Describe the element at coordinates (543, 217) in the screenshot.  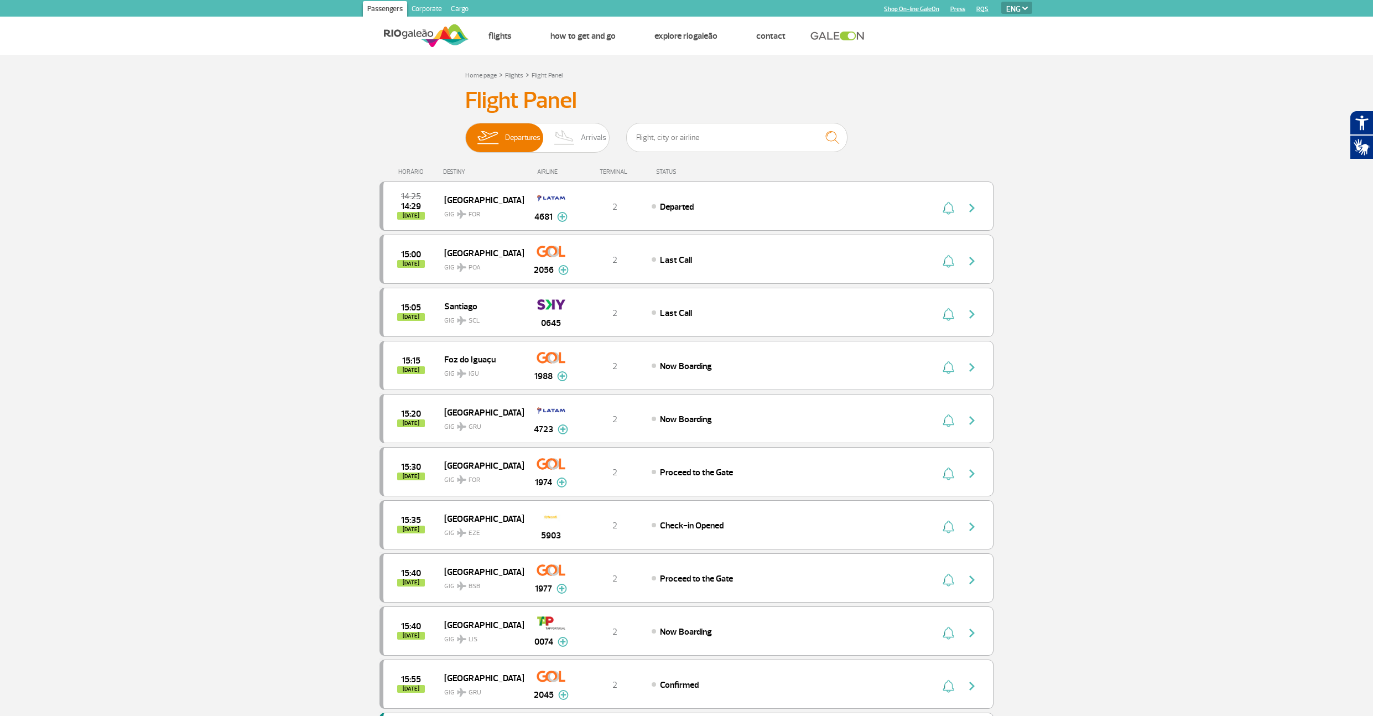
I see `span: 4681` at that location.